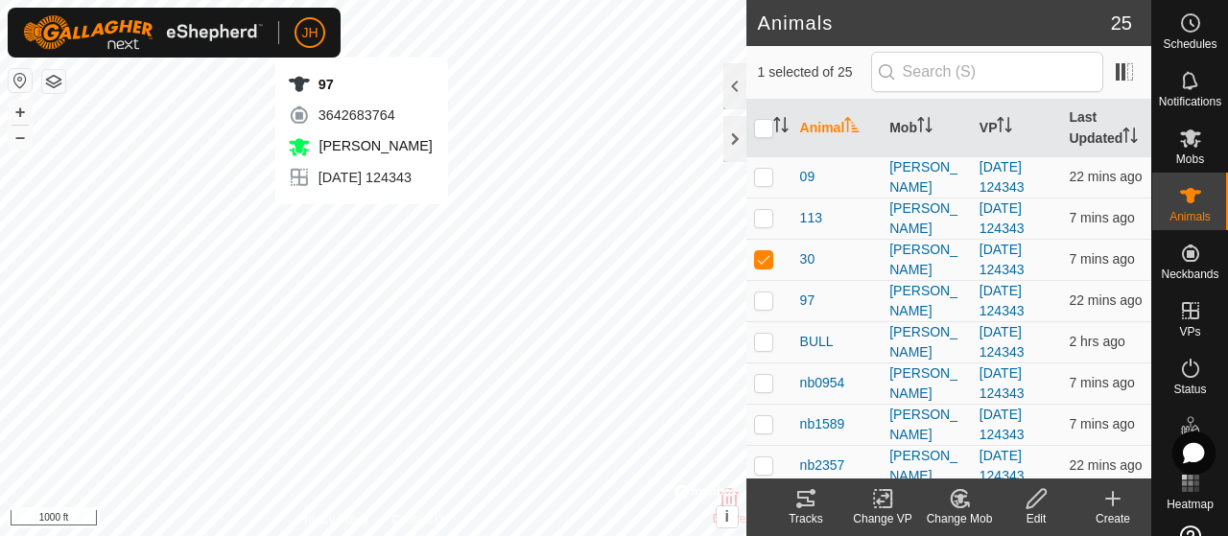 The image size is (1228, 536). Describe the element at coordinates (935, 23) in the screenshot. I see `h2: Animals` at that location.